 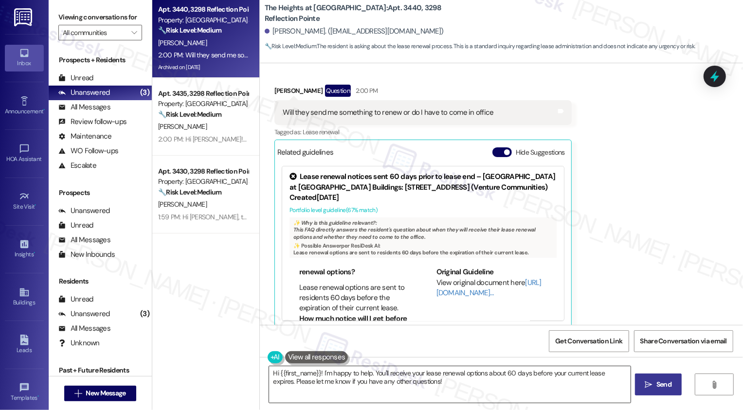 What do you see at coordinates (24, 393) in the screenshot?
I see `a: Templates •` at bounding box center [24, 393].